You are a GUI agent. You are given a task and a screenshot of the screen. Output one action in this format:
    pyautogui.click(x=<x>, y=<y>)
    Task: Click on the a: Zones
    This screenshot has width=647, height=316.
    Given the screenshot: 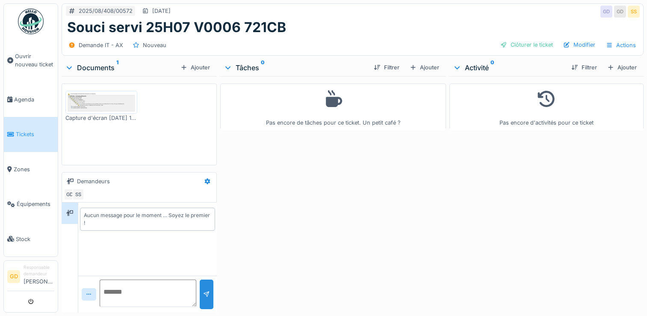 What is the action you would take?
    pyautogui.click(x=31, y=169)
    